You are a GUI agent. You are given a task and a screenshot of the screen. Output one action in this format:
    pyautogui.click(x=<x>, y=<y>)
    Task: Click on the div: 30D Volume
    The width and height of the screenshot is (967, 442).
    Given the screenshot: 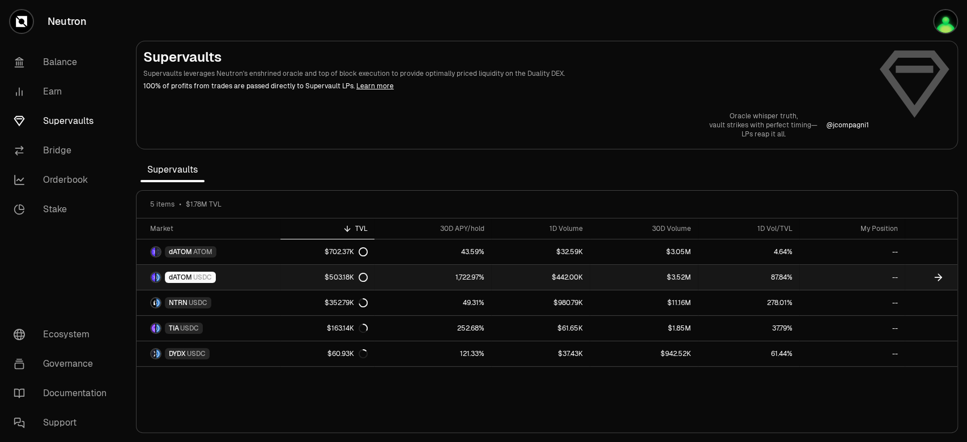 What is the action you would take?
    pyautogui.click(x=644, y=229)
    